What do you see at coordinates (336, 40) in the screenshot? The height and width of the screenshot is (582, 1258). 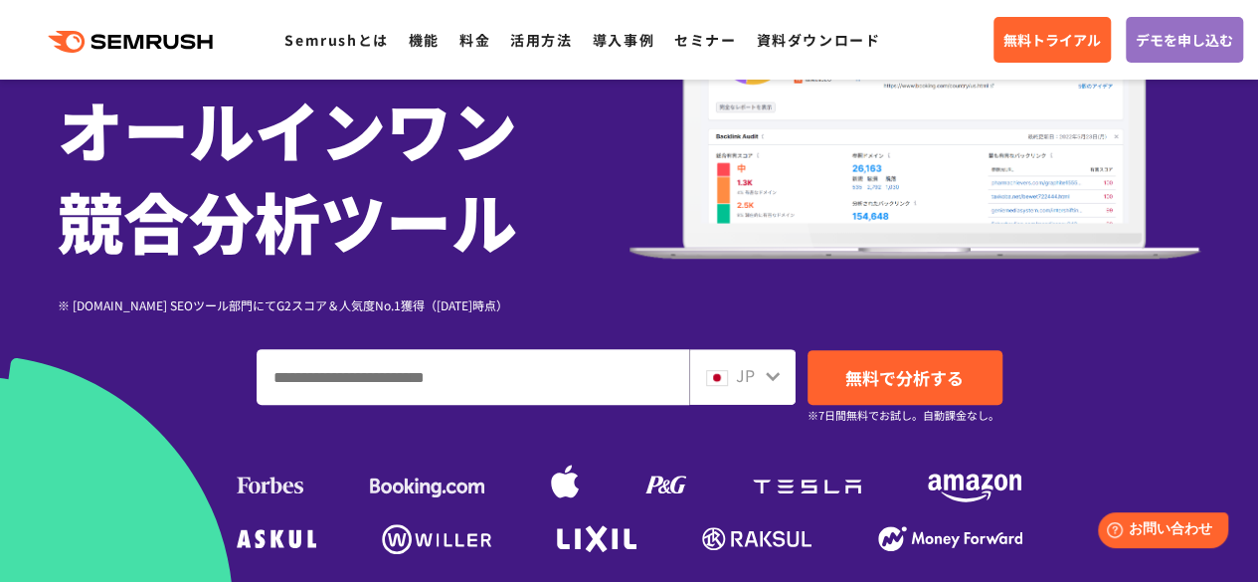 I see `a: Semrushとは` at bounding box center [336, 40].